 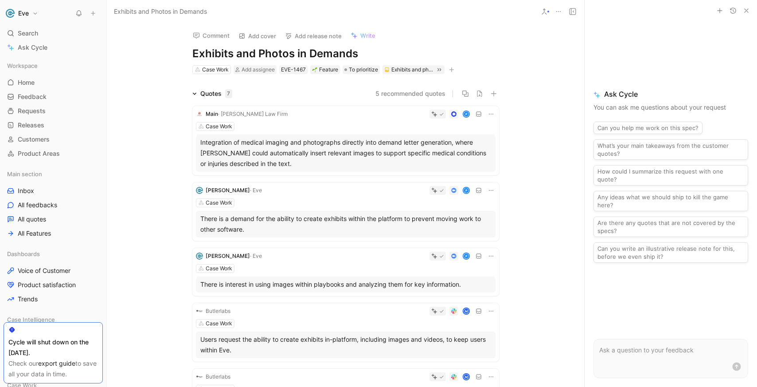 I want to click on span: Search, so click(x=28, y=33).